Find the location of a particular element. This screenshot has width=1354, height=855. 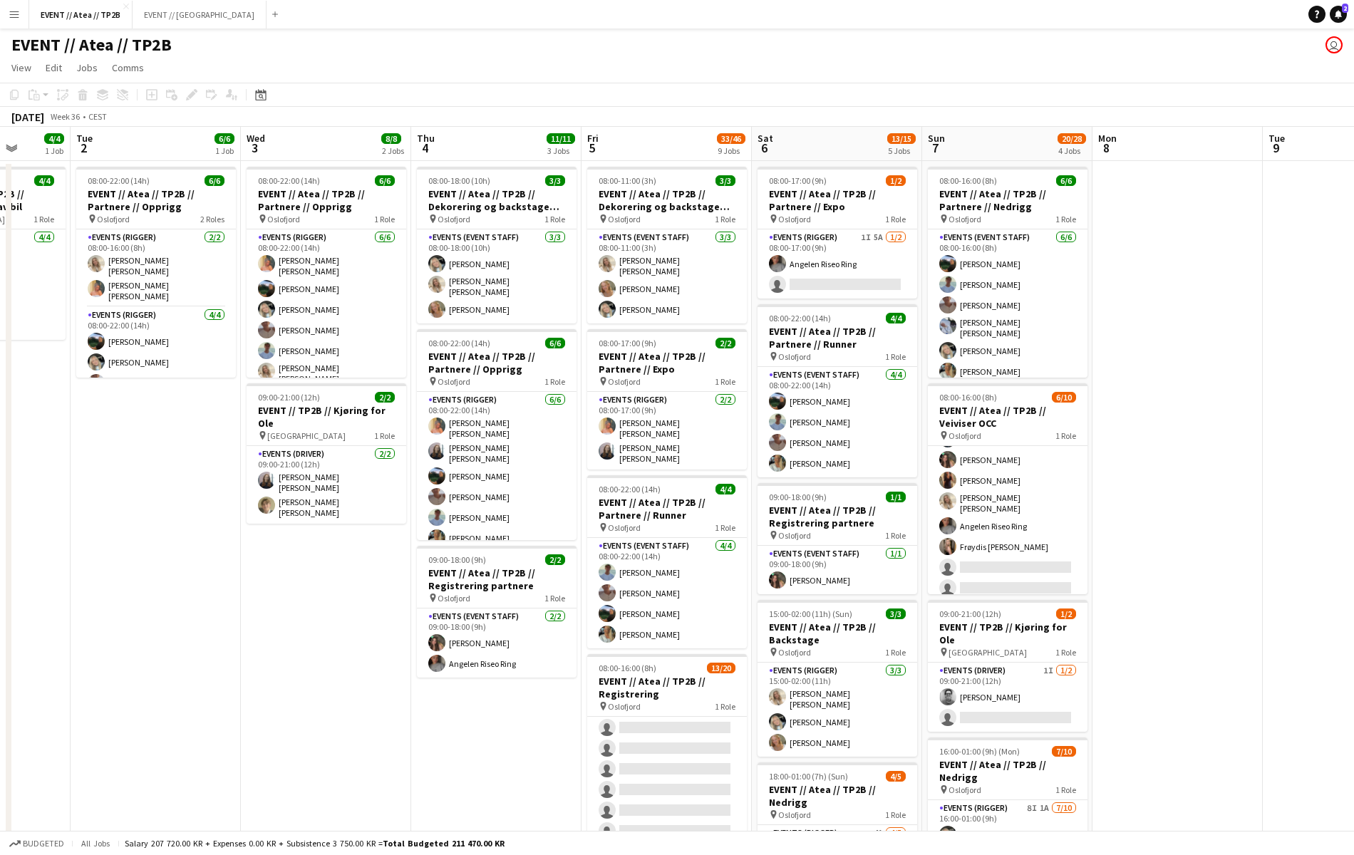

h3: EVENT // Atea // TP2B // Registrering is located at coordinates (667, 688).